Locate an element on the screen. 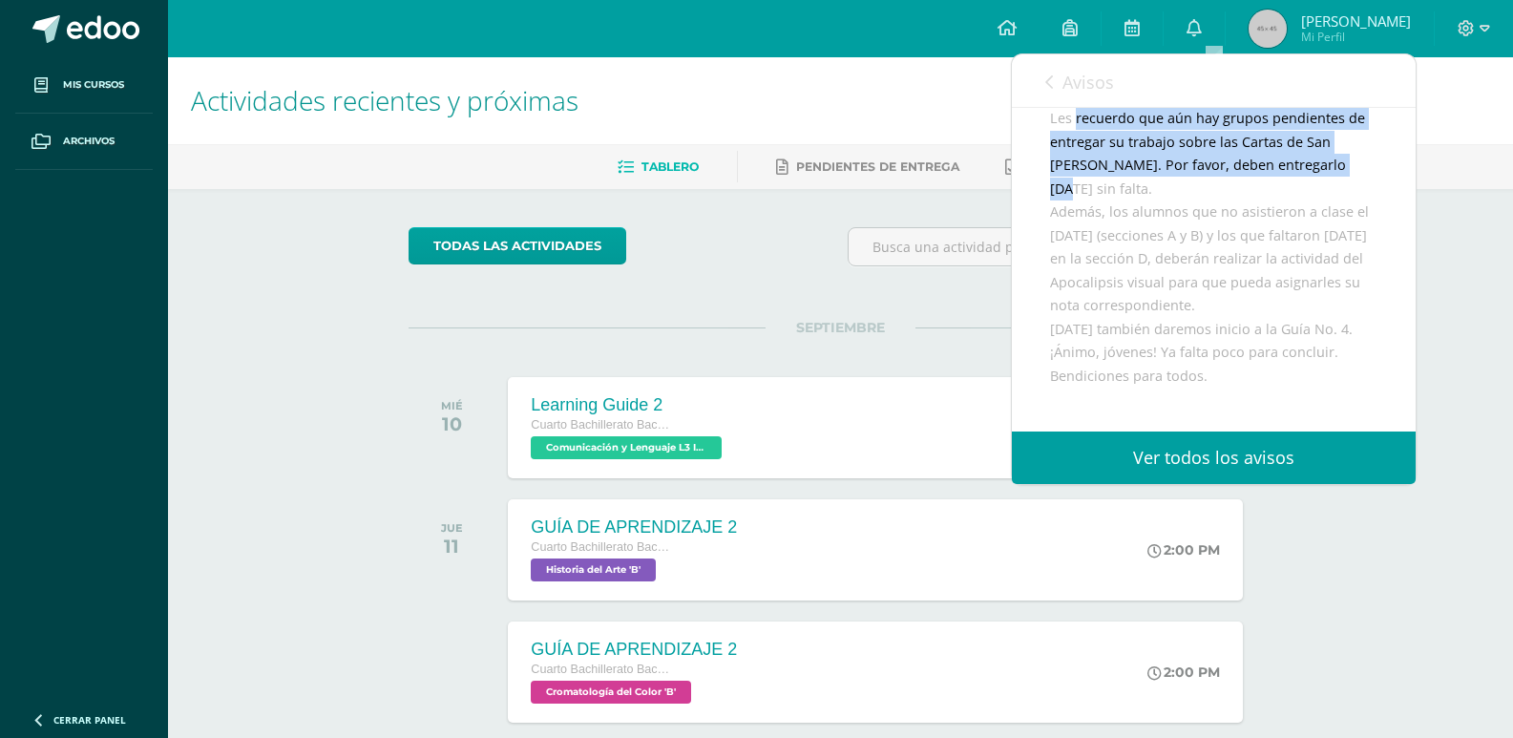 Image resolution: width=1513 pixels, height=738 pixels. span: Mis cursos is located at coordinates (94, 85).